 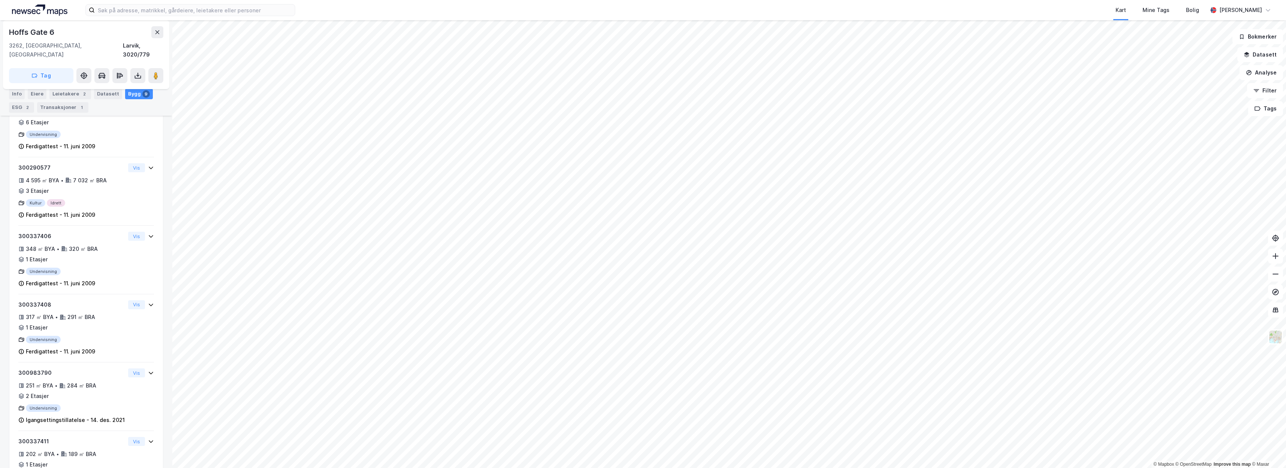 What do you see at coordinates (146, 94) in the screenshot?
I see `div: 9` at bounding box center [146, 94].